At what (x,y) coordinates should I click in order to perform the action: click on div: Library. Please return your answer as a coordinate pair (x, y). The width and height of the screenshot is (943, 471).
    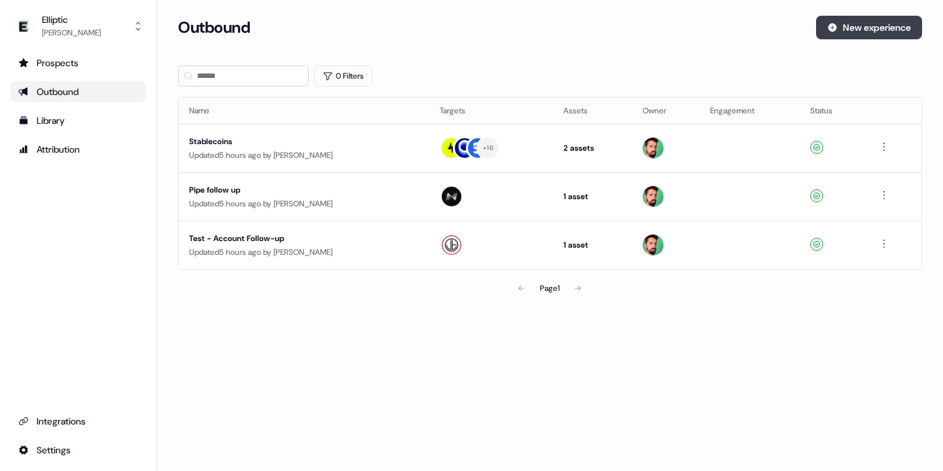
    Looking at the image, I should click on (78, 120).